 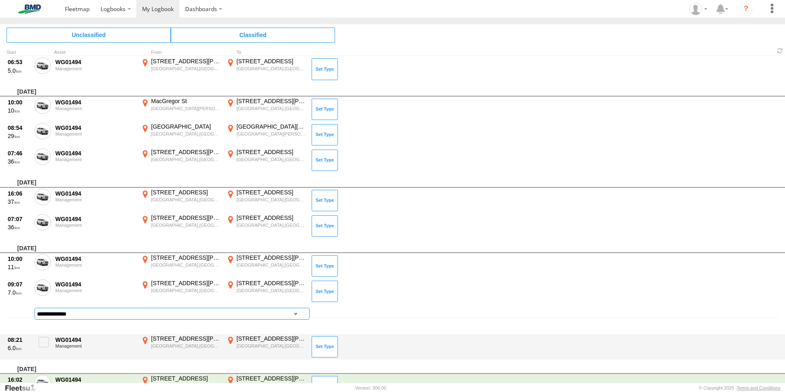 What do you see at coordinates (19, 153) in the screenshot?
I see `div: 07:46` at bounding box center [19, 153].